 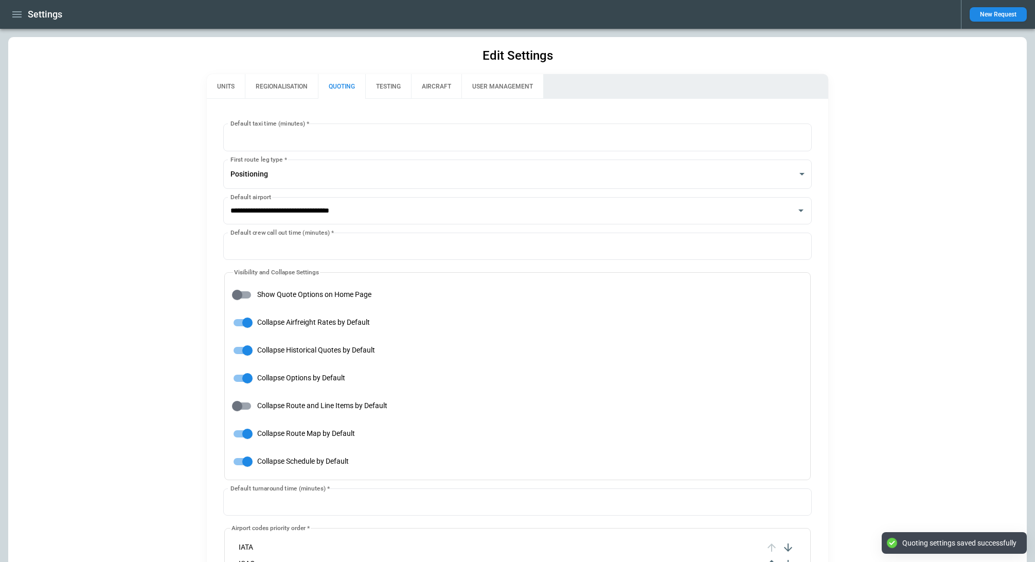 What do you see at coordinates (502, 86) in the screenshot?
I see `button: USER MANAGEMENT` at bounding box center [502, 86].